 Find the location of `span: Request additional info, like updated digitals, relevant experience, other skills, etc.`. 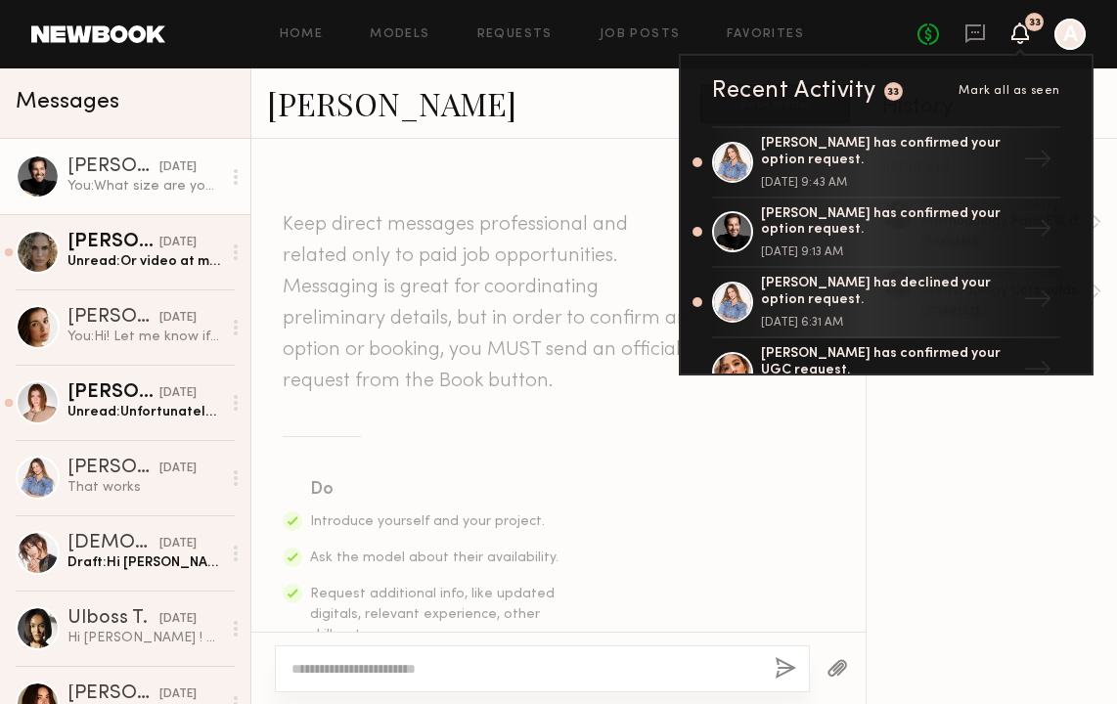

span: Request additional info, like updated digitals, relevant experience, other skills, etc. is located at coordinates (432, 614).